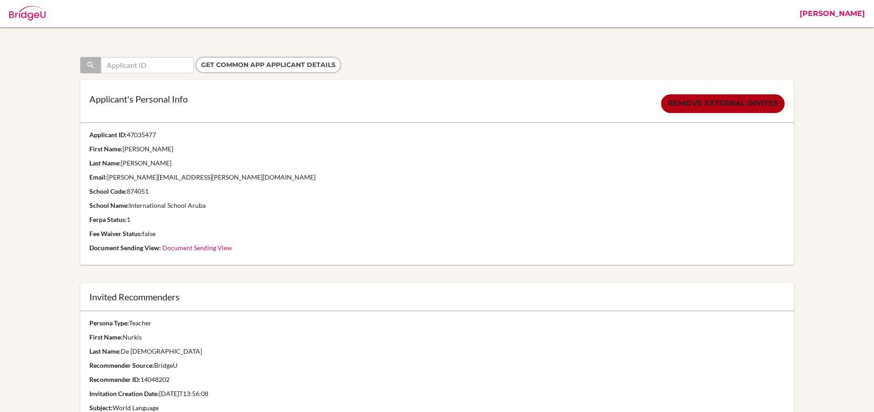  I want to click on strong: Subject:, so click(101, 407).